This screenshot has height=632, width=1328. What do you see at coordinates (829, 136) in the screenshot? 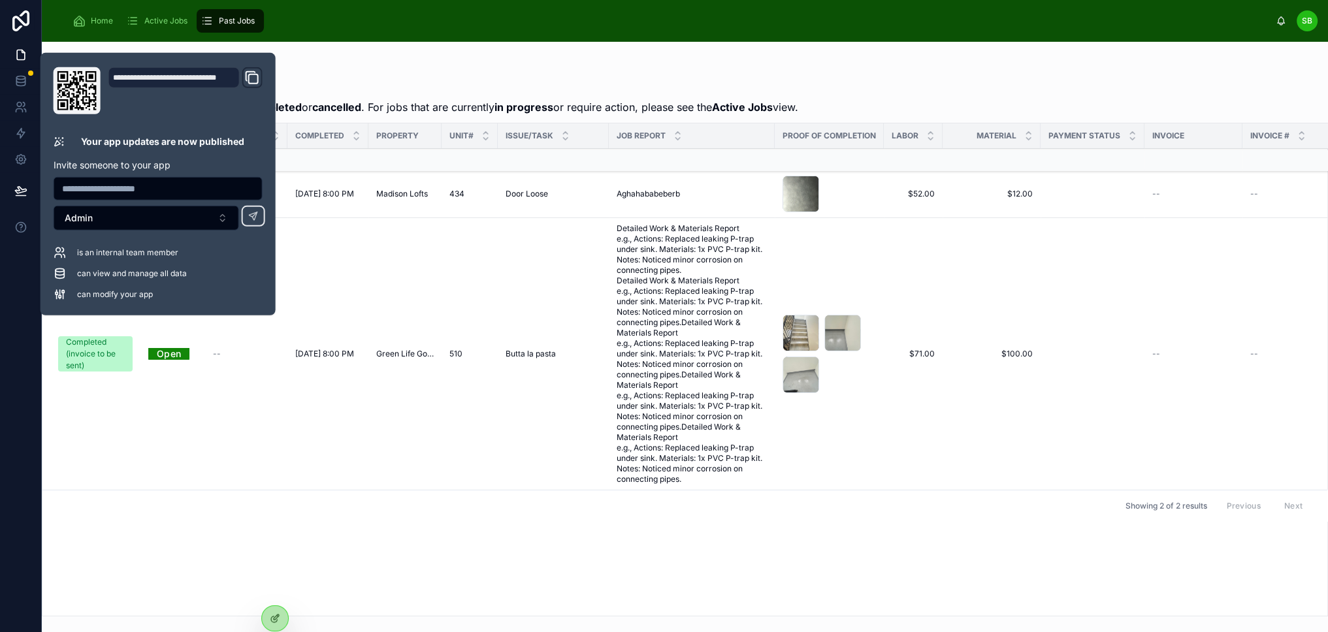
I see `span: Proof of Completion` at bounding box center [829, 136].